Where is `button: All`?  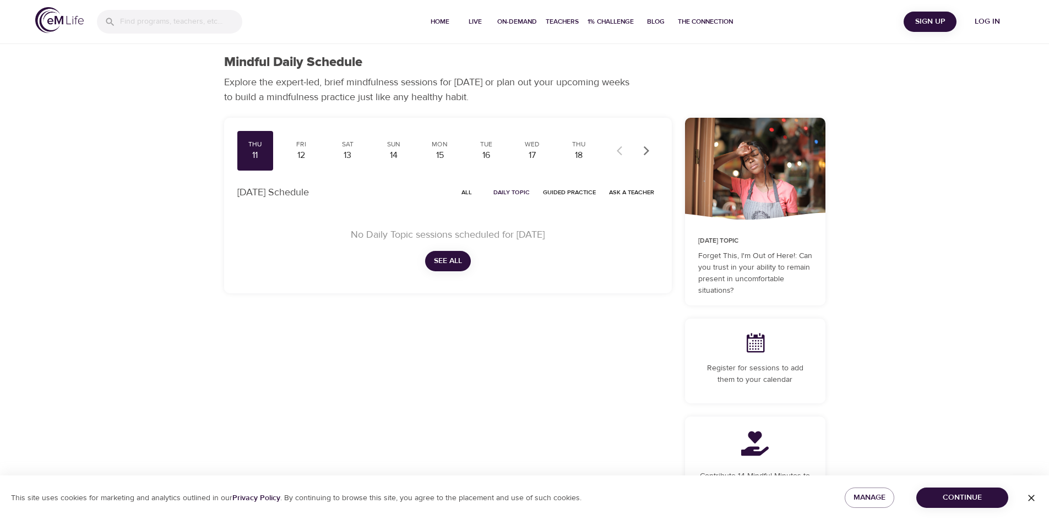
button: All is located at coordinates (467, 192).